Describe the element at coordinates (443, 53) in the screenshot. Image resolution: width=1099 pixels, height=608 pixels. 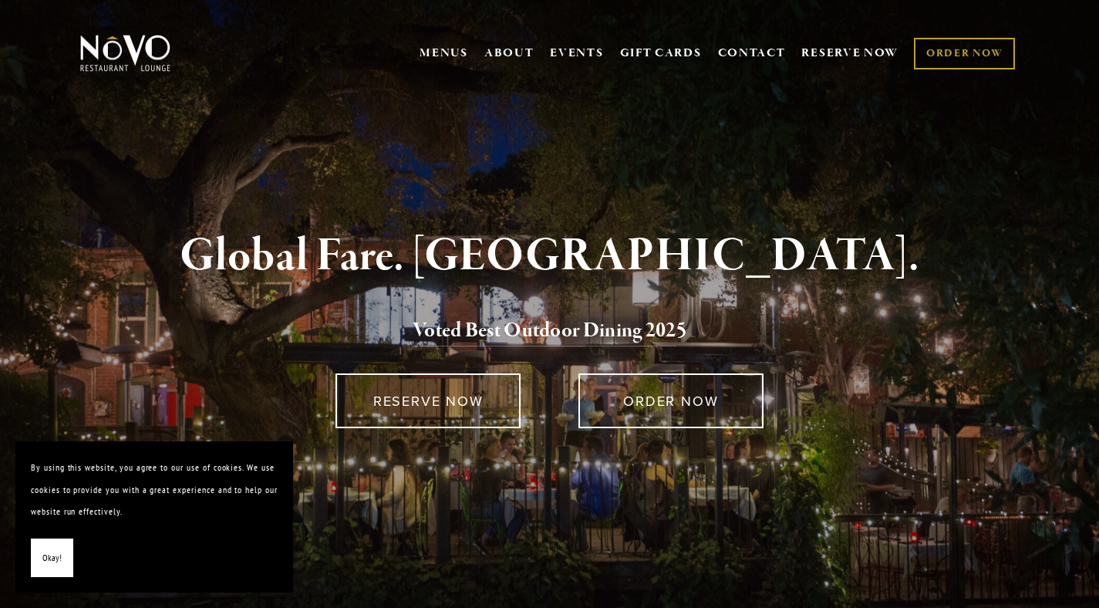
I see `a: MENUS` at that location.